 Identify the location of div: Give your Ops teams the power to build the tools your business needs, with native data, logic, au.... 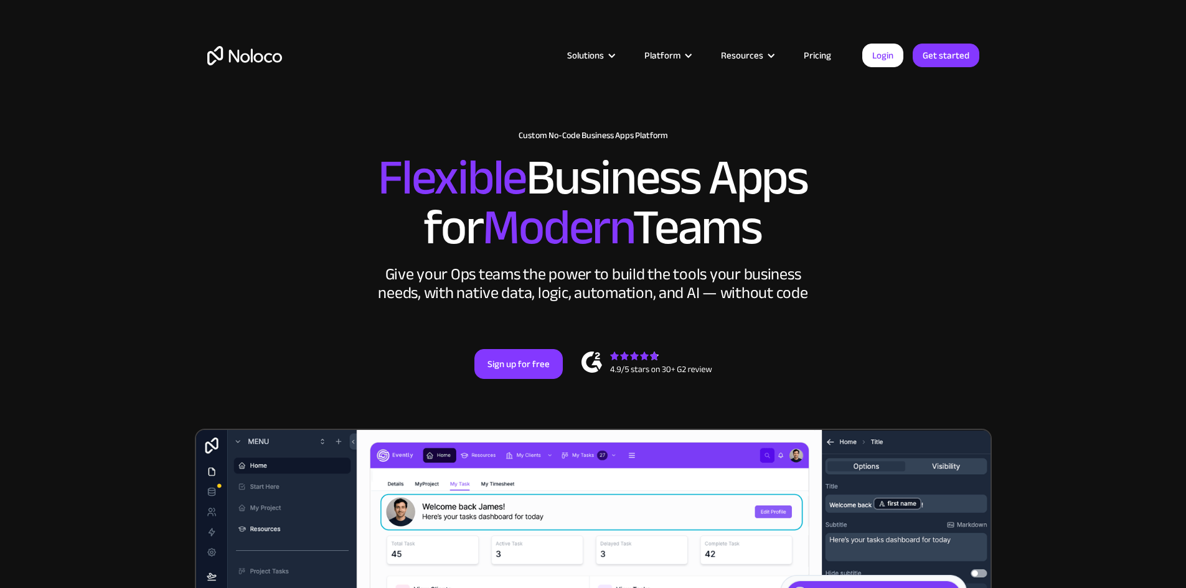
(593, 284).